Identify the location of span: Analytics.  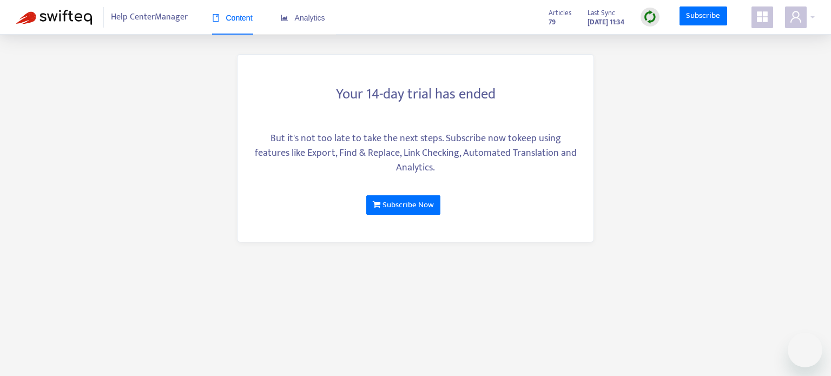
(303, 18).